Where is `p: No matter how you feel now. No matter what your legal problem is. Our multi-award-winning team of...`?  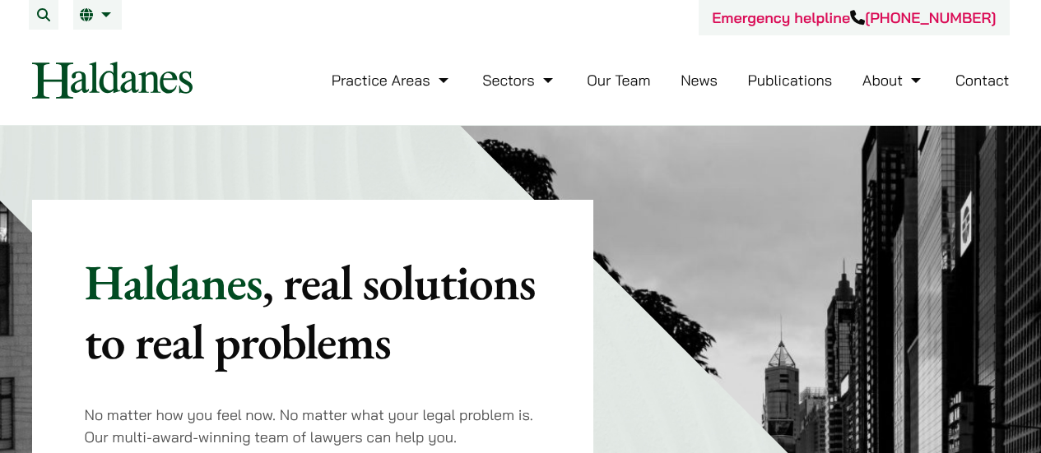
p: No matter how you feel now. No matter what your legal problem is. Our multi-award-winning team of... is located at coordinates (313, 426).